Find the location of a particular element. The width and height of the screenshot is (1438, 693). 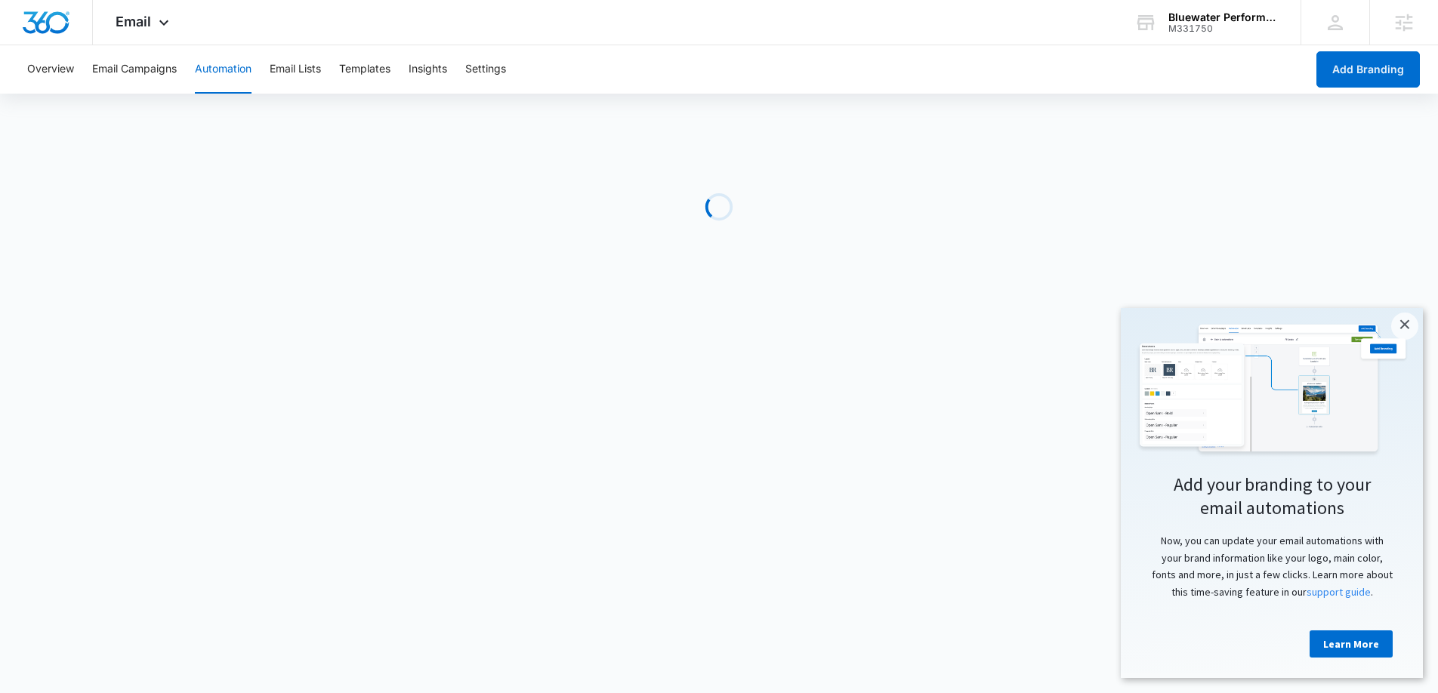

a: Close modal is located at coordinates (284, 18).